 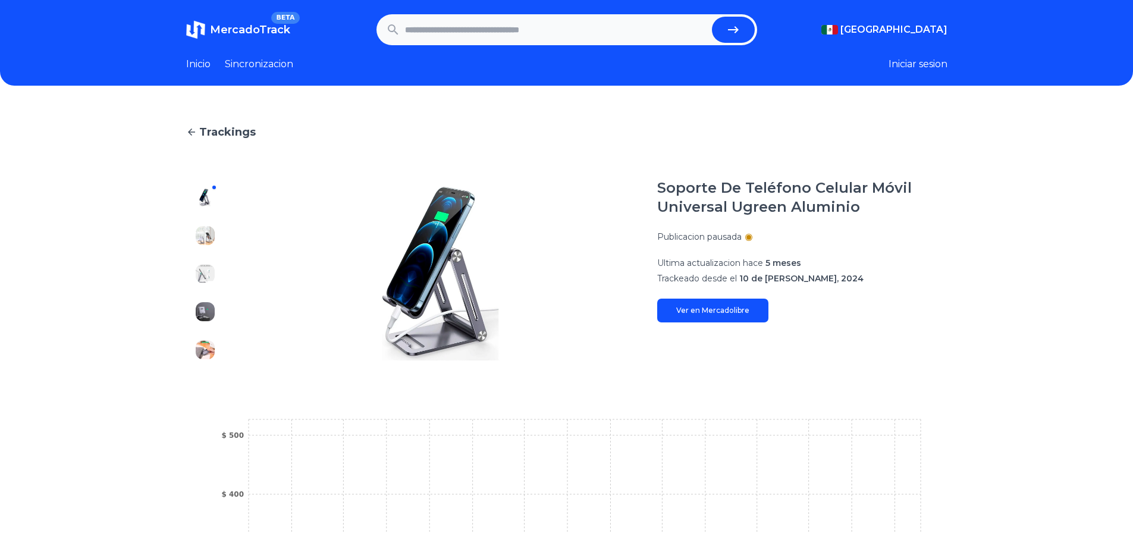 I want to click on span: Trackings, so click(x=227, y=132).